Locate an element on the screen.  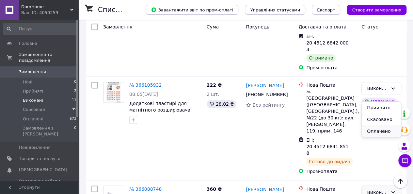
span: Головна is located at coordinates (28, 43).